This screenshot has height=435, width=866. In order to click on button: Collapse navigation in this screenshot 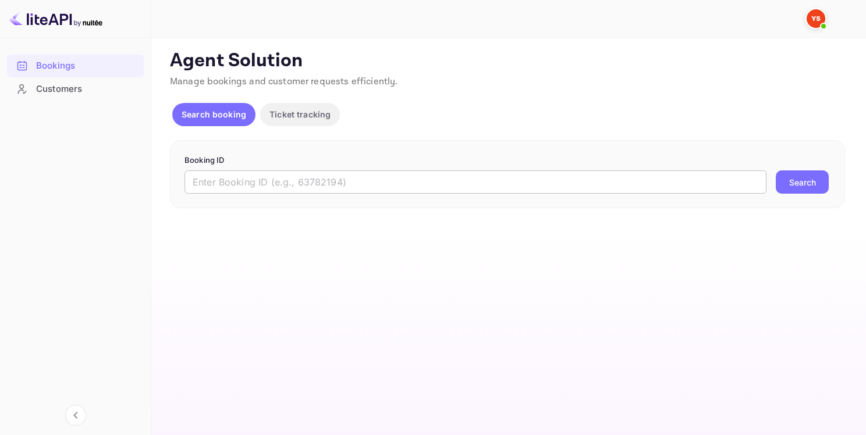, I will do `click(76, 415)`.